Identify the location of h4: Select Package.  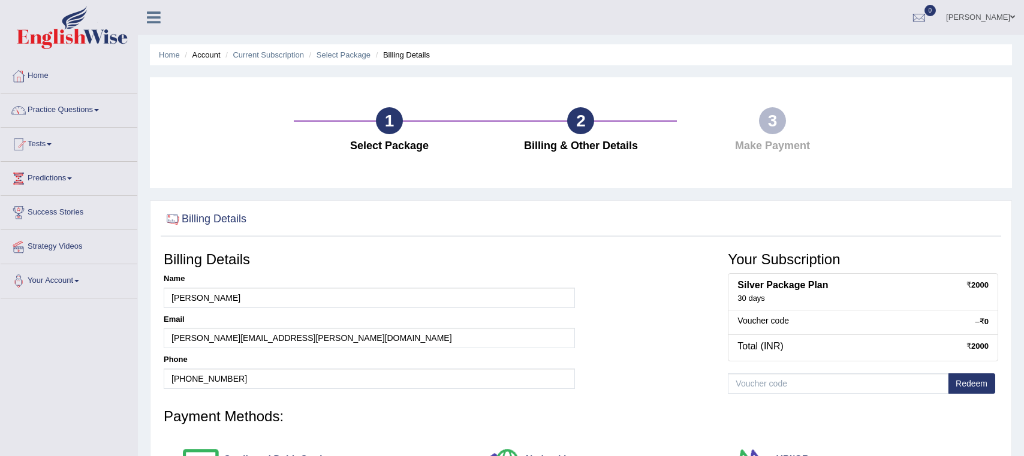
(390, 146).